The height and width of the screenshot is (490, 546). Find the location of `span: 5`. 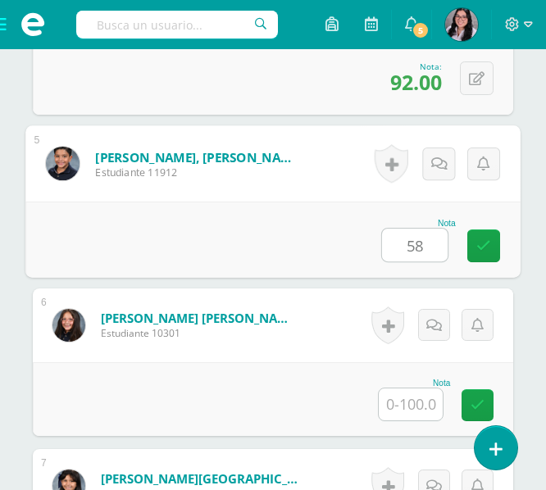

span: 5 is located at coordinates (421, 30).